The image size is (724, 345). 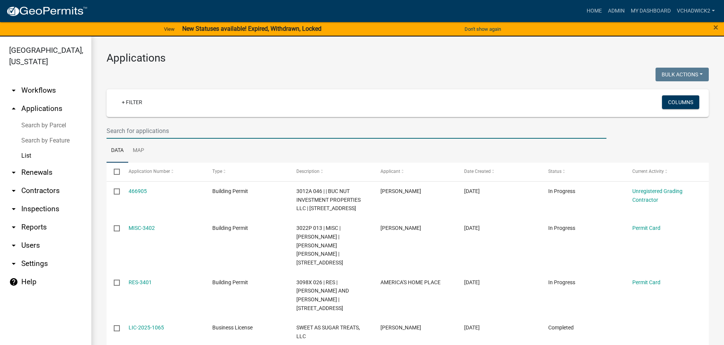 I want to click on datatable-header-cell: Status, so click(x=583, y=172).